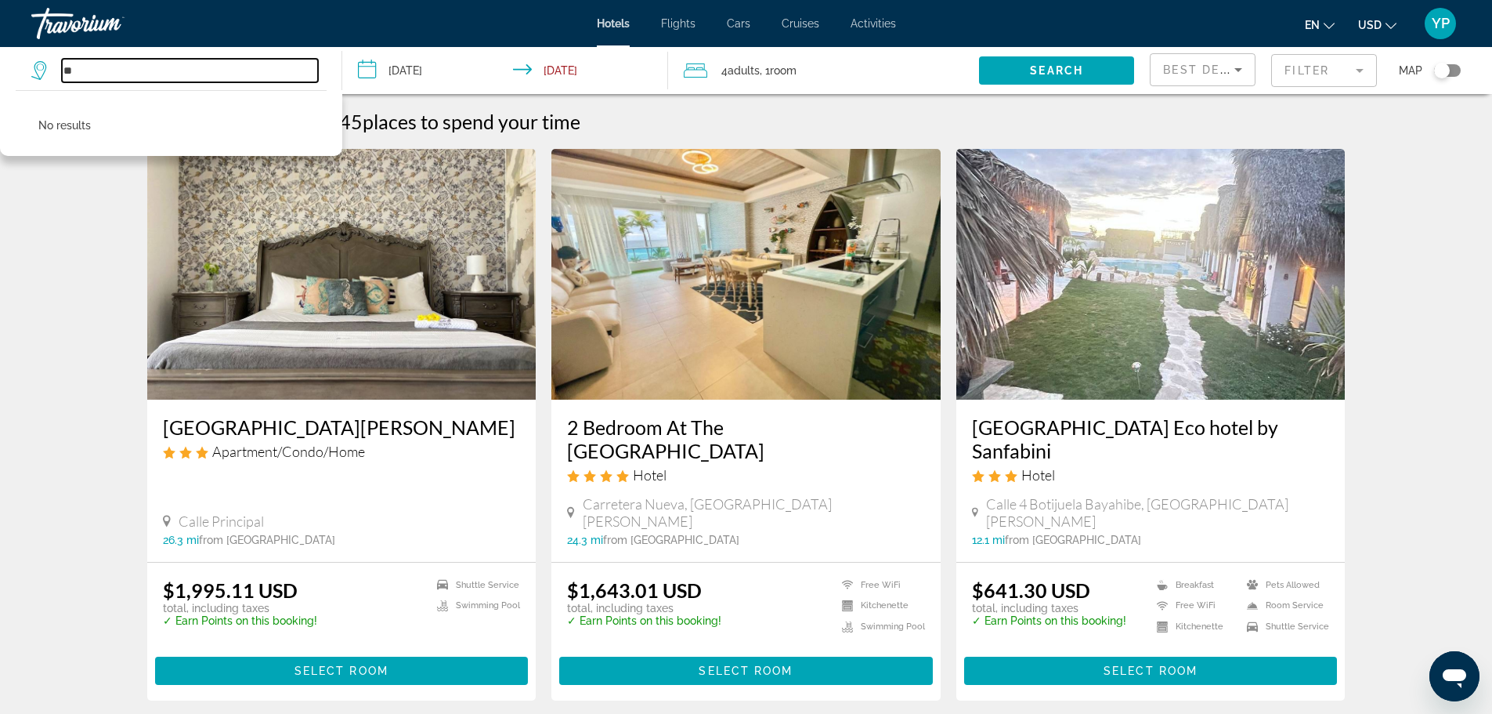 This screenshot has height=714, width=1492. What do you see at coordinates (740, 70) in the screenshot?
I see `span: 4` at bounding box center [740, 70].